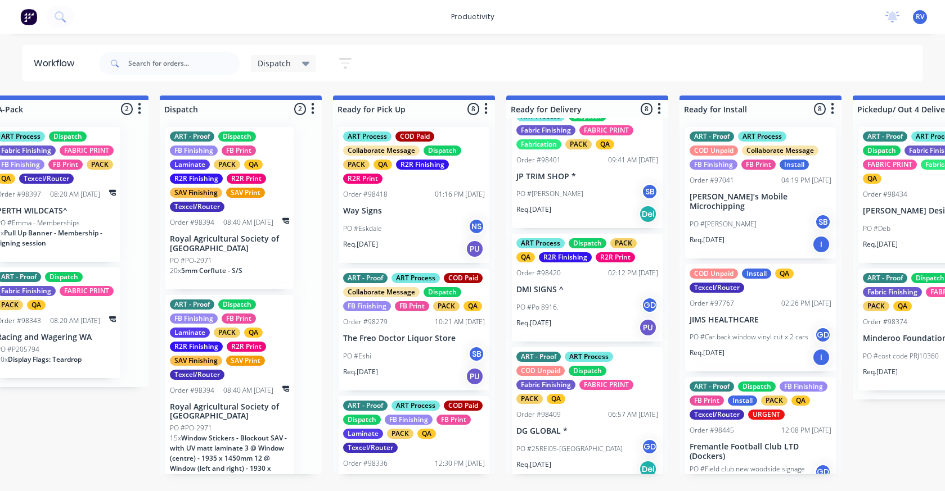 This screenshot has height=491, width=945. I want to click on div: Order #98374, so click(884, 322).